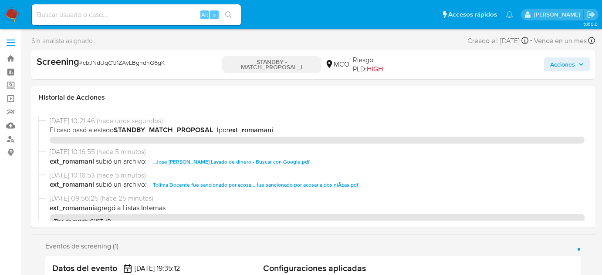 The width and height of the screenshot is (602, 275). What do you see at coordinates (58, 61) in the screenshot?
I see `b: Screening` at bounding box center [58, 61].